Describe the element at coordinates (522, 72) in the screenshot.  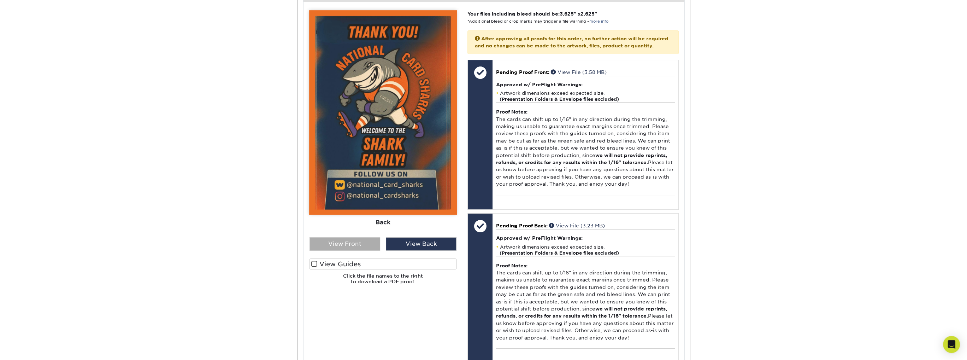
I see `span: Pending Proof Front:` at that location.